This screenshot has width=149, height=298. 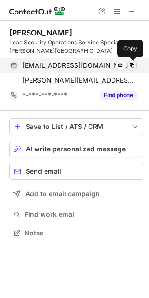 I want to click on div: Save to List / ATS / CRM, so click(x=76, y=127).